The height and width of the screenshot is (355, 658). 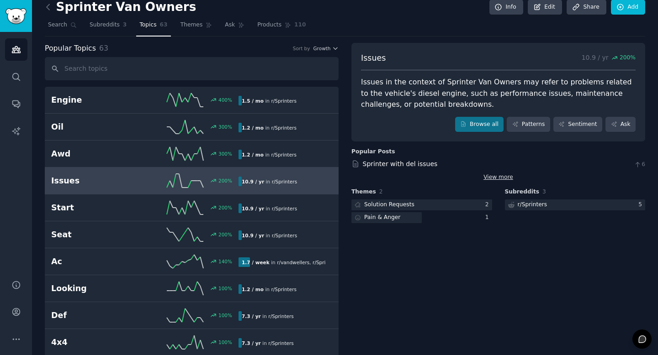 What do you see at coordinates (578, 125) in the screenshot?
I see `a: Sentiment` at bounding box center [578, 125].